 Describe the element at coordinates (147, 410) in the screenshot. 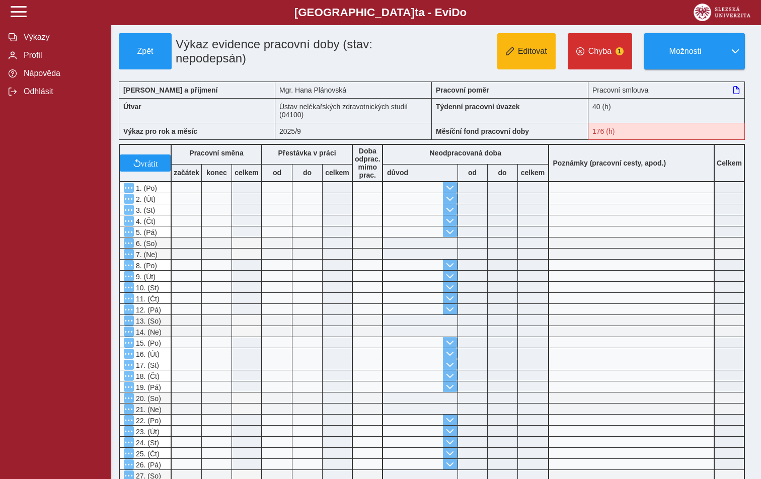

I see `span: 21. (Ne)` at that location.